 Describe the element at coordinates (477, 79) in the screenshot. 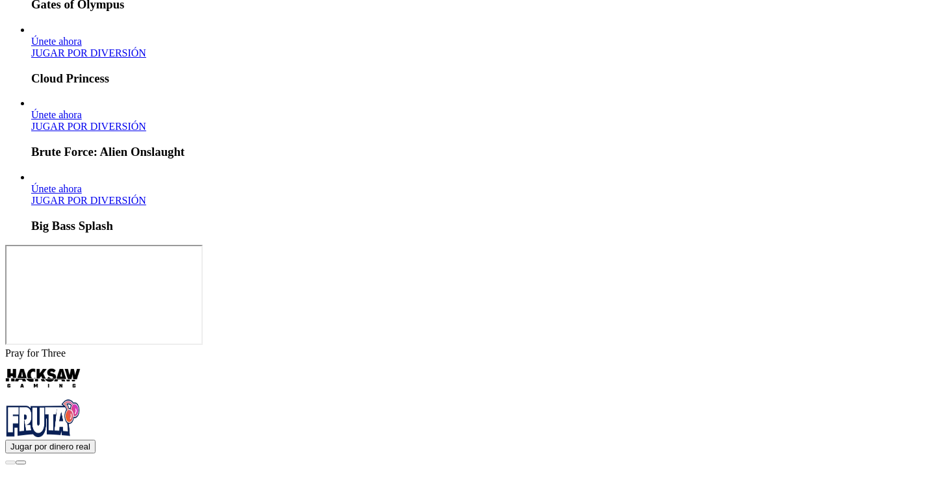

I see `h3: Cloud Princess` at that location.